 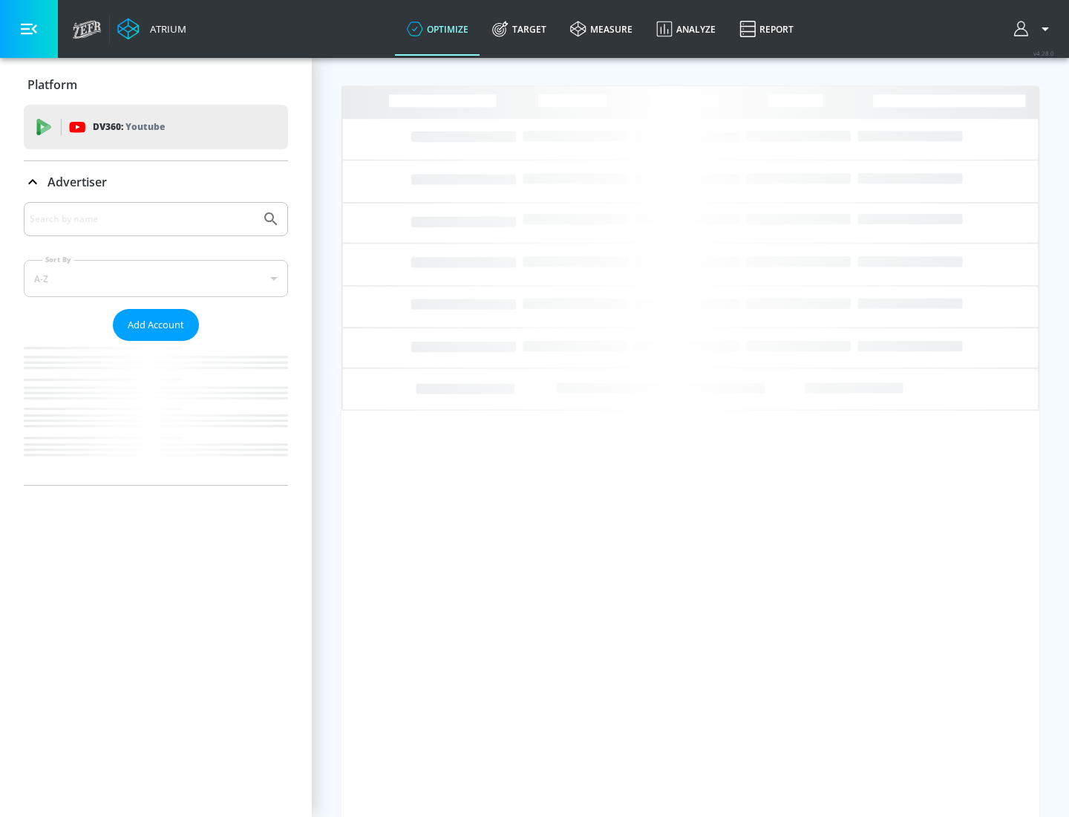 What do you see at coordinates (156, 413) in the screenshot?
I see `nav: list of Advertiser` at bounding box center [156, 413].